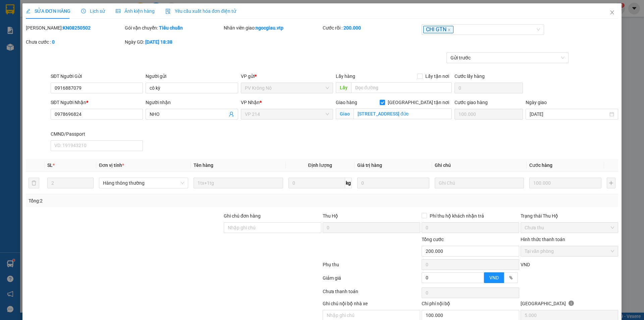 This screenshot has height=320, width=644. What do you see at coordinates (437, 76) in the screenshot?
I see `span: Lấy tận nơi` at bounding box center [437, 76].